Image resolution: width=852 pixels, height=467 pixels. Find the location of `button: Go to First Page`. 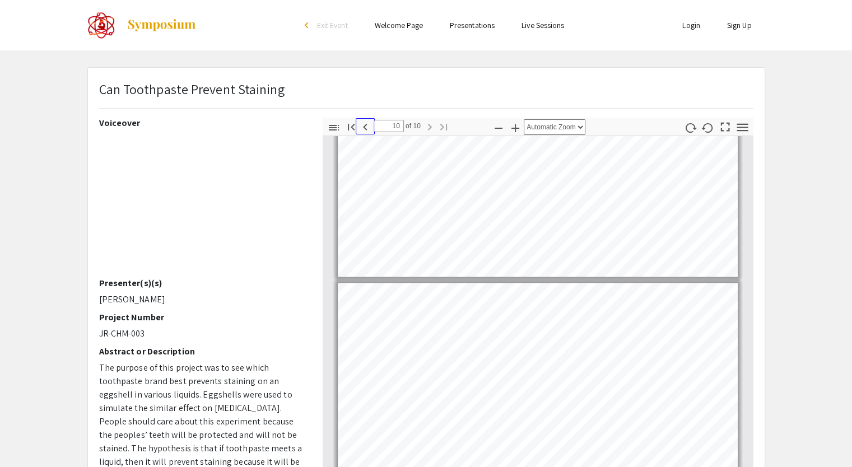

button: Go to First Page is located at coordinates (351, 126).